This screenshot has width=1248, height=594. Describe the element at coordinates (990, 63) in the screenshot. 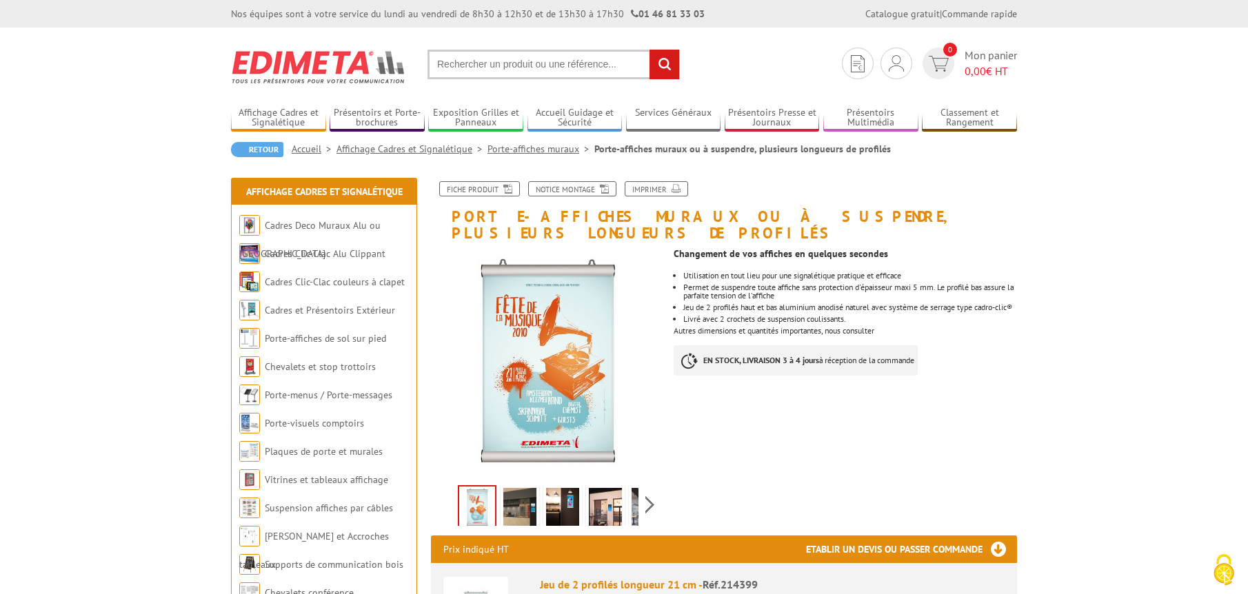

I see `span: Mon panier` at that location.